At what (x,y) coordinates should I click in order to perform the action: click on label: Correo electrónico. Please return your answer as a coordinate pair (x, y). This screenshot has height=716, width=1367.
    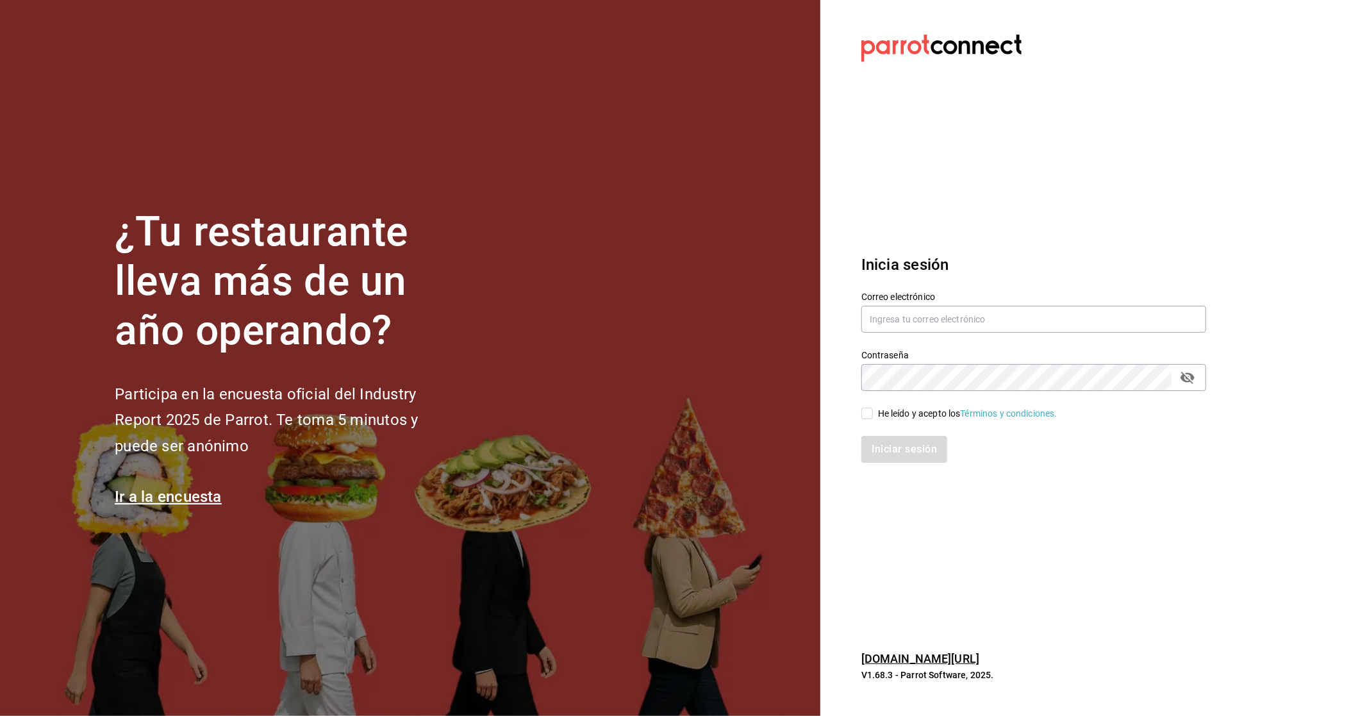
    Looking at the image, I should click on (1034, 297).